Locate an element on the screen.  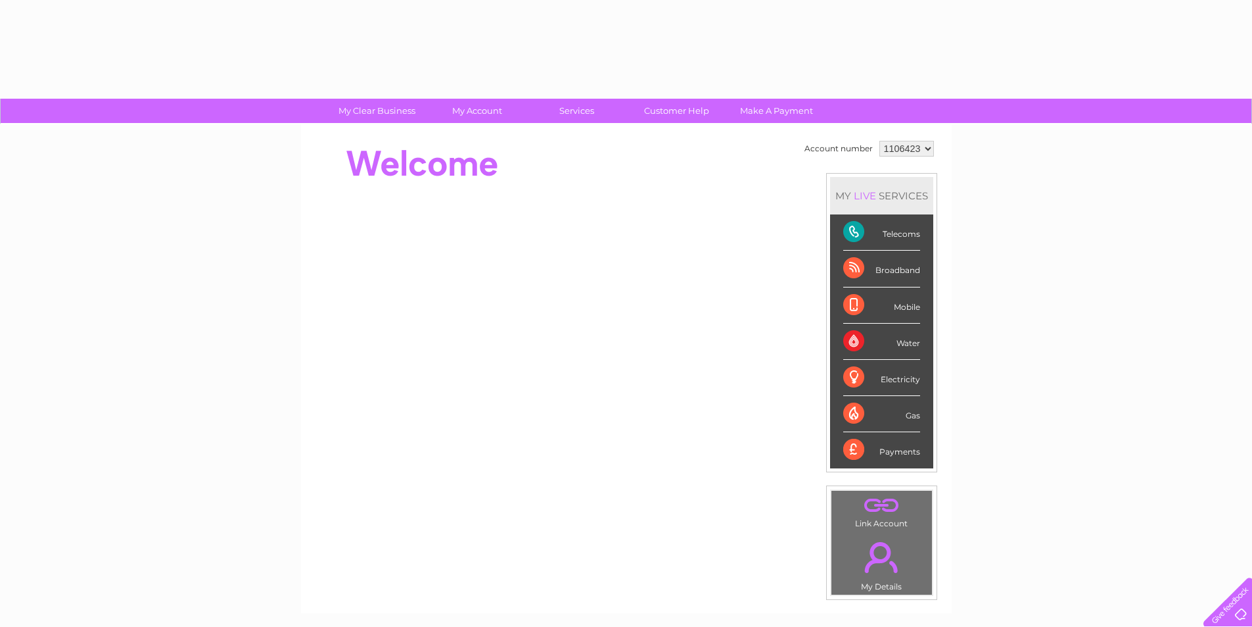
td: My Details is located at coordinates (882, 563).